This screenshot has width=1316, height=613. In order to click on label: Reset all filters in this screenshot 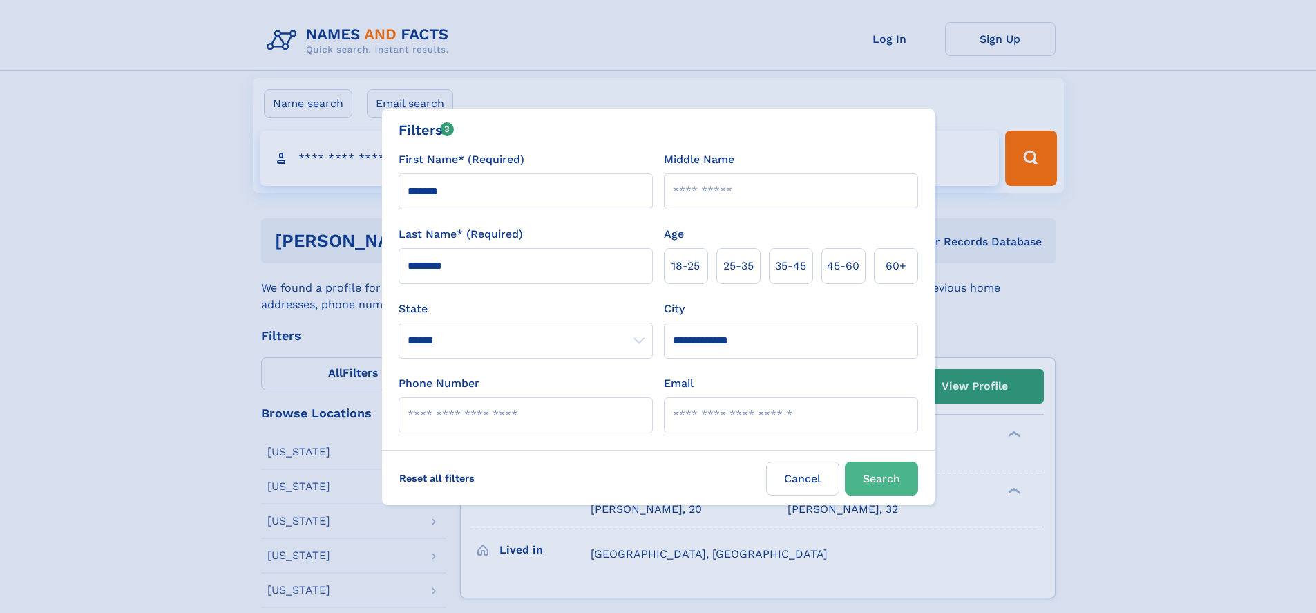, I will do `click(436, 478)`.